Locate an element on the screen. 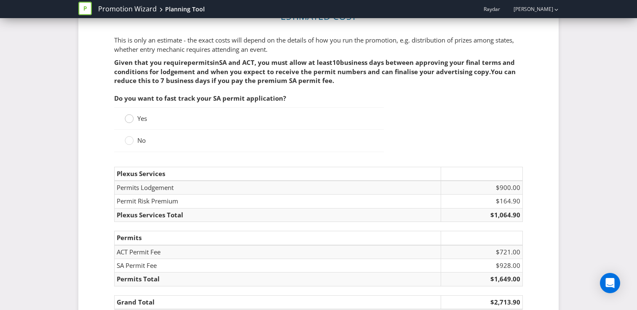 This screenshot has height=310, width=637. span: You can reduce this to 7 business days if you pay the premium SA permit fee. is located at coordinates (315, 76).